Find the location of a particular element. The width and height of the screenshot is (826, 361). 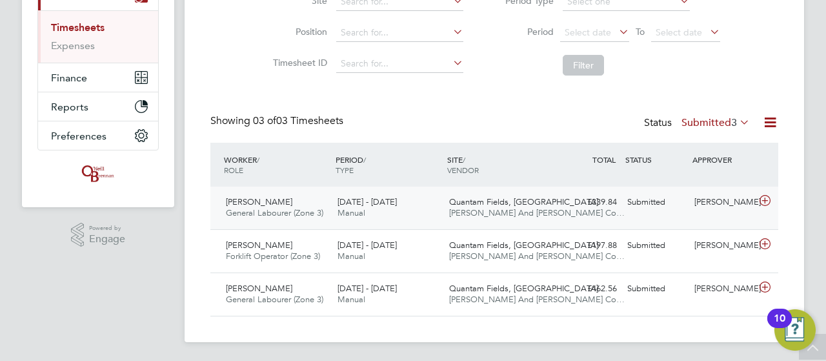

button: Open Resource Center, 10 new notifications is located at coordinates (795, 330).